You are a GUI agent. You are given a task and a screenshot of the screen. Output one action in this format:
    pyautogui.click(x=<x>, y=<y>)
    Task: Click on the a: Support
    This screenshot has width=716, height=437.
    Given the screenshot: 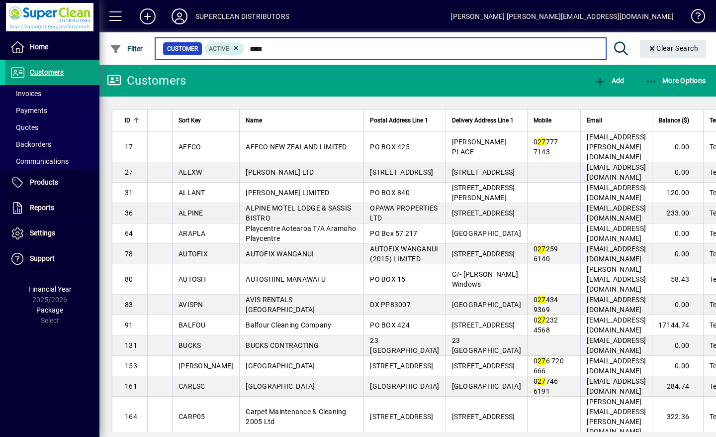 What is the action you would take?
    pyautogui.click(x=52, y=259)
    